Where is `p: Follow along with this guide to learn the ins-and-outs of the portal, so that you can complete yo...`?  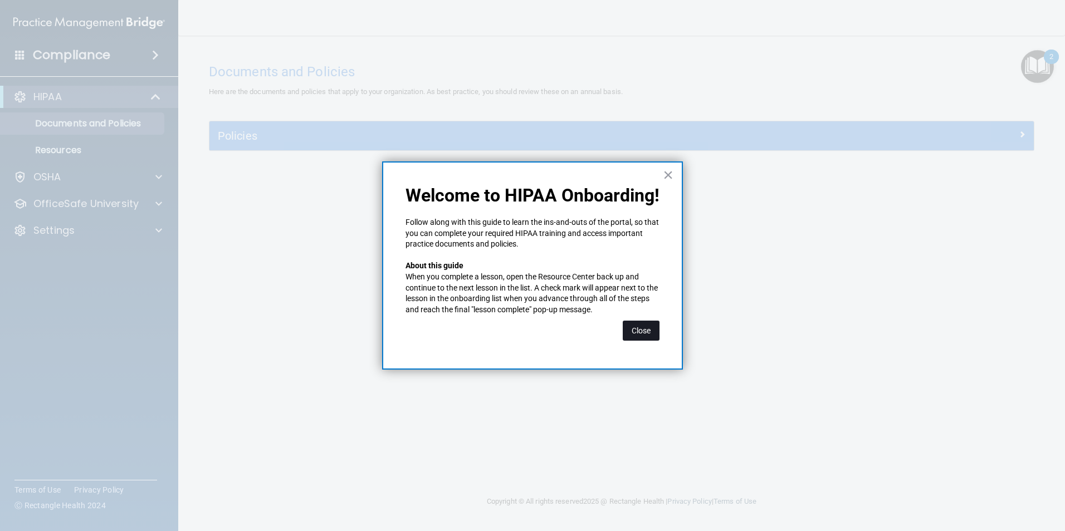 p: Follow along with this guide to learn the ins-and-outs of the portal, so that you can complete yo... is located at coordinates (533, 233).